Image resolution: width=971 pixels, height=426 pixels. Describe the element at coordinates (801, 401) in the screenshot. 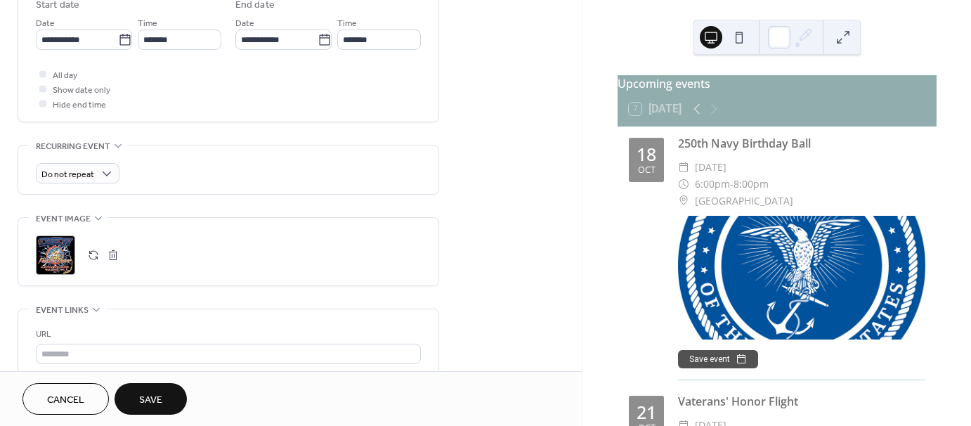

I see `div: Vaterans' Honor Flight` at that location.